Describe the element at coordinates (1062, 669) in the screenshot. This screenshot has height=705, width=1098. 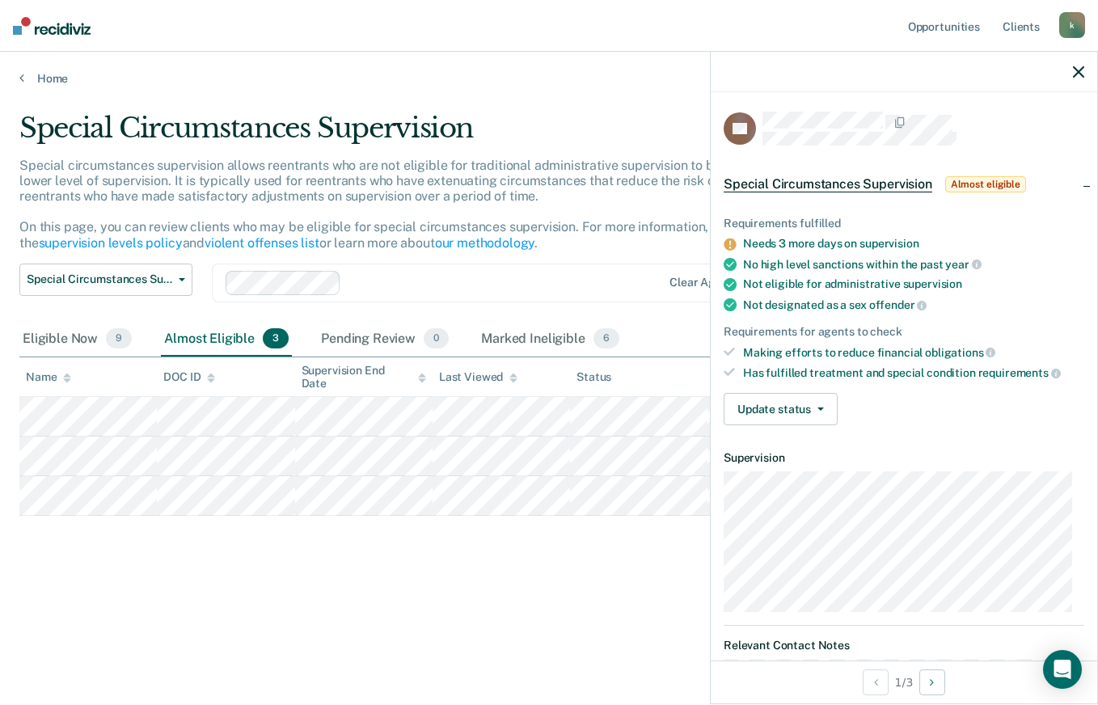
I see `div: Open Intercom Messenger` at that location.